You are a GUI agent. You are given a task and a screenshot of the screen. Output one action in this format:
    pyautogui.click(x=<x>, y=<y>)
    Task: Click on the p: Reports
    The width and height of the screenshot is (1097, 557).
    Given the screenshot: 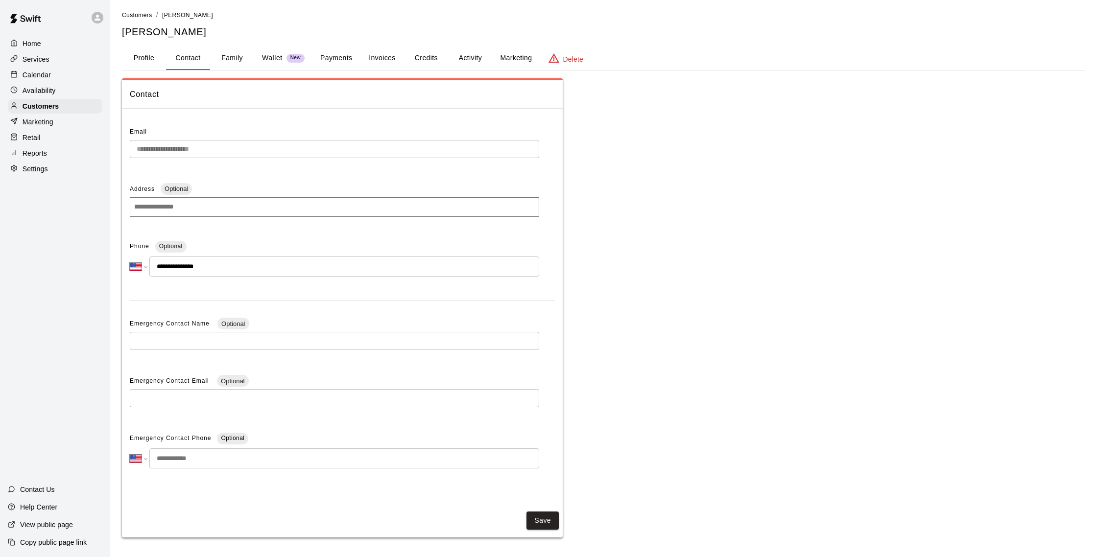 What is the action you would take?
    pyautogui.click(x=35, y=153)
    